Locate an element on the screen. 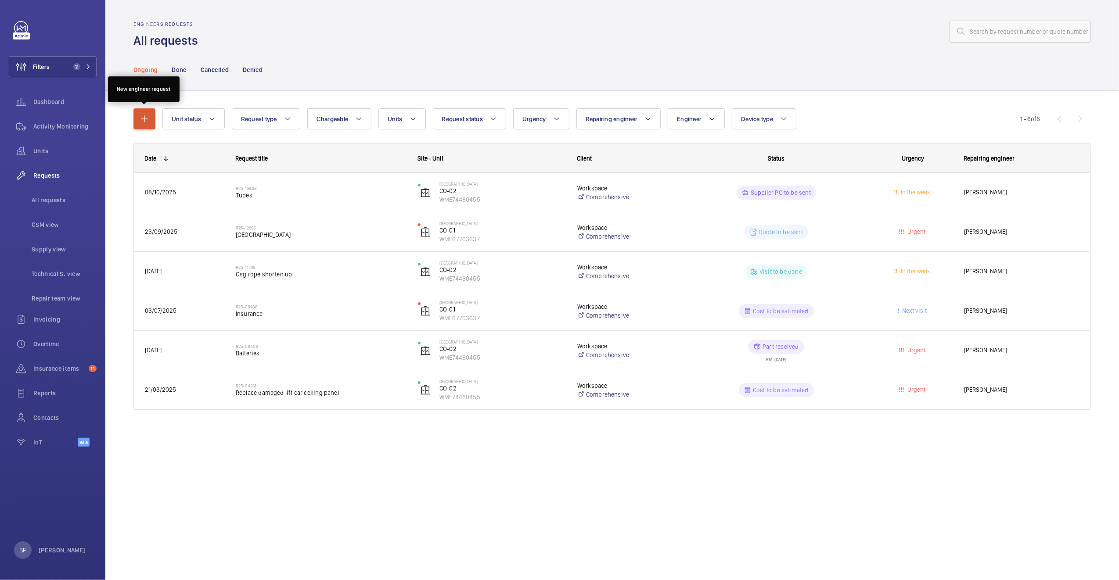 The height and width of the screenshot is (580, 1119). span: 1 - 6 6 is located at coordinates (1030, 119).